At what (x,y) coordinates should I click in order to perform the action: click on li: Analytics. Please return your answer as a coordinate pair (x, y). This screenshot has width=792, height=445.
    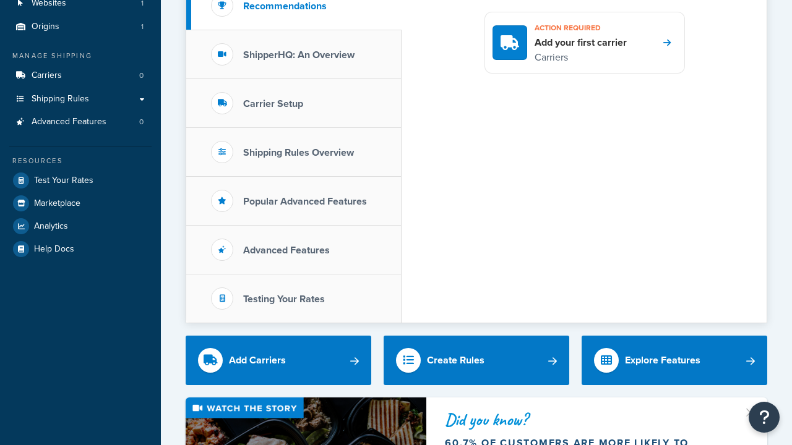
    Looking at the image, I should click on (80, 226).